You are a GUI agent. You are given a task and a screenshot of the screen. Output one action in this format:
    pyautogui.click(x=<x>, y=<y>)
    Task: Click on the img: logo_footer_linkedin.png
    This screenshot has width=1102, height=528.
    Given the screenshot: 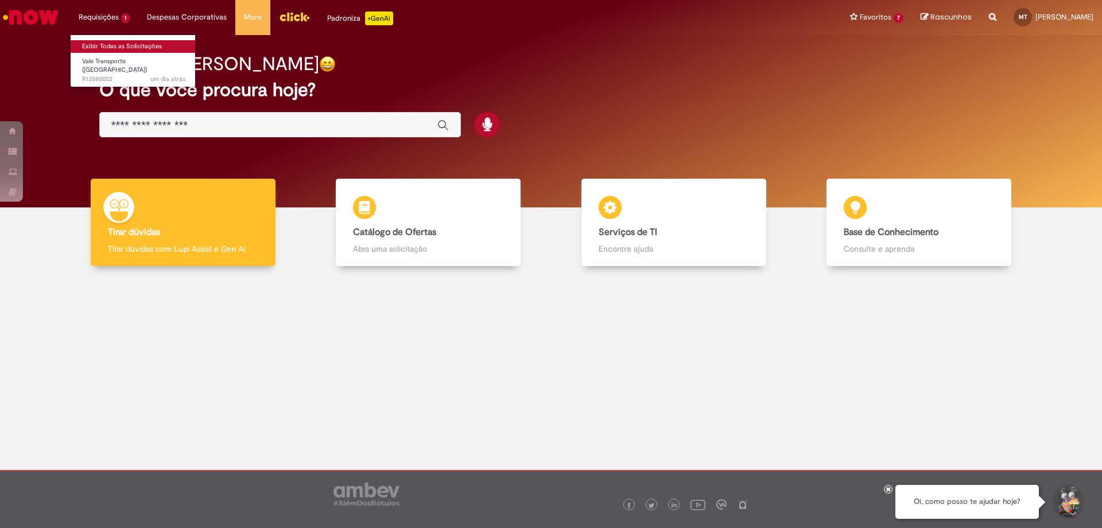 What is the action you would take?
    pyautogui.click(x=674, y=505)
    